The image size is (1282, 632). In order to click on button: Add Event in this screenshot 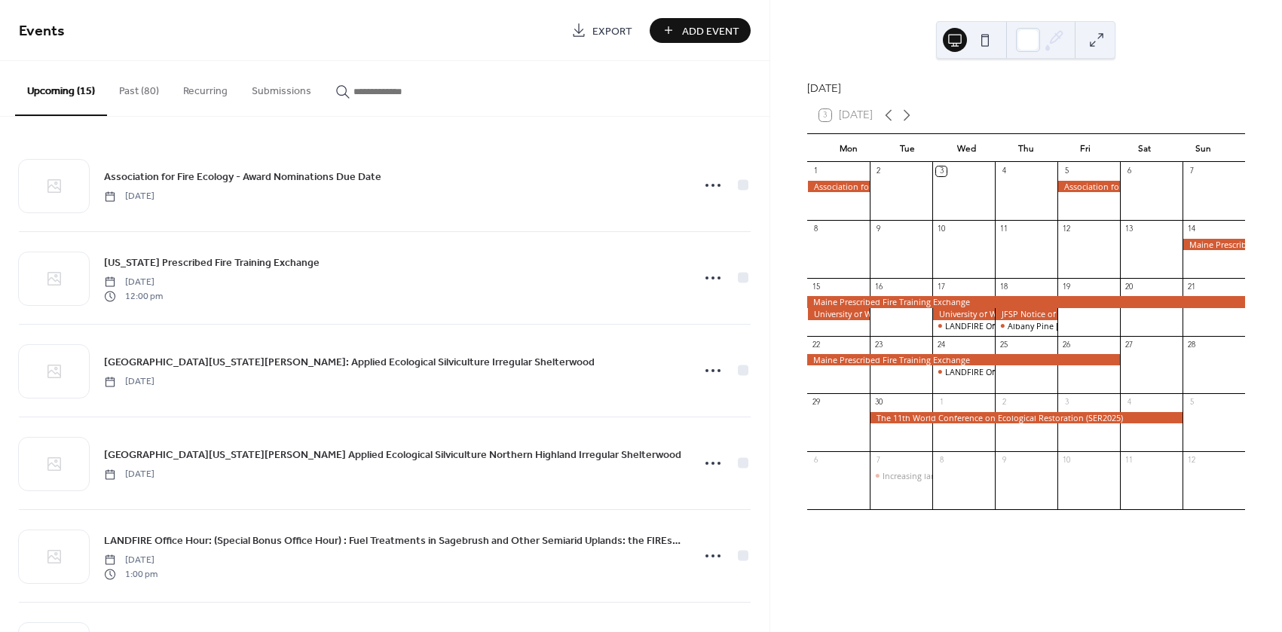, I will do `click(700, 30)`.